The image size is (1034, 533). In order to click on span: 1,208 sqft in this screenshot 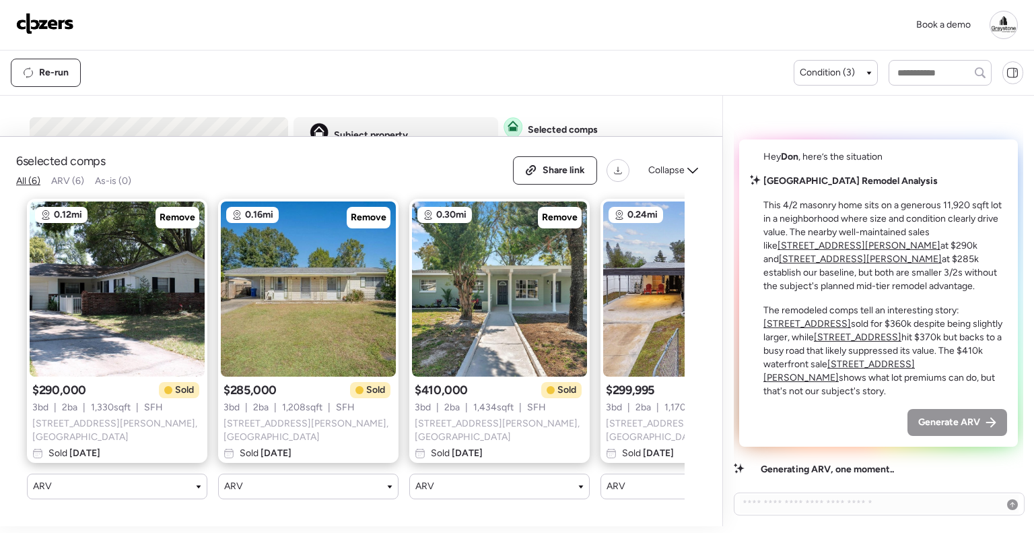, I will do `click(302, 407)`.